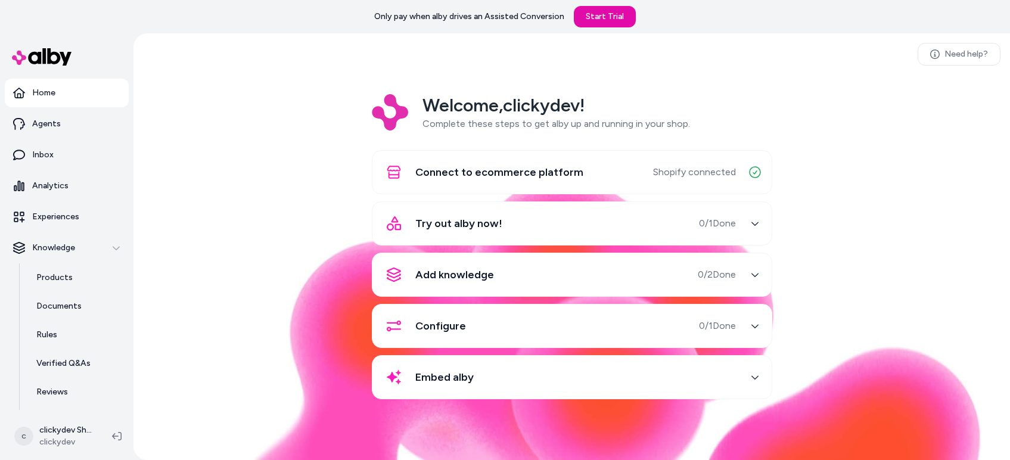 The width and height of the screenshot is (1010, 460). Describe the element at coordinates (76, 278) in the screenshot. I see `a: Products` at that location.